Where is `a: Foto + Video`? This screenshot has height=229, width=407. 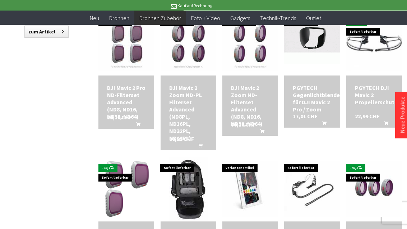
a: Foto + Video is located at coordinates (205, 18).